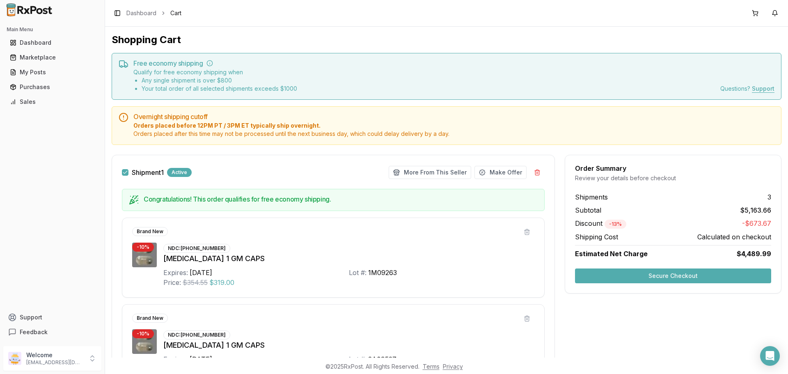 This screenshot has height=374, width=788. Describe the element at coordinates (588, 210) in the screenshot. I see `span: Subtotal` at that location.